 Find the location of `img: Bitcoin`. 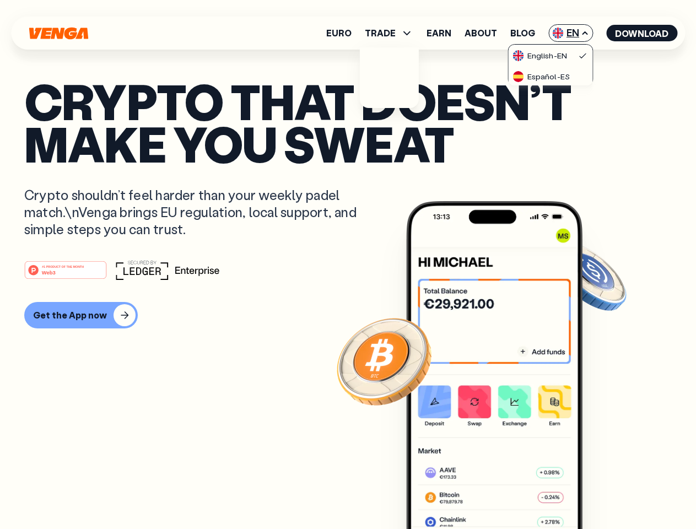

img: Bitcoin is located at coordinates (384, 361).